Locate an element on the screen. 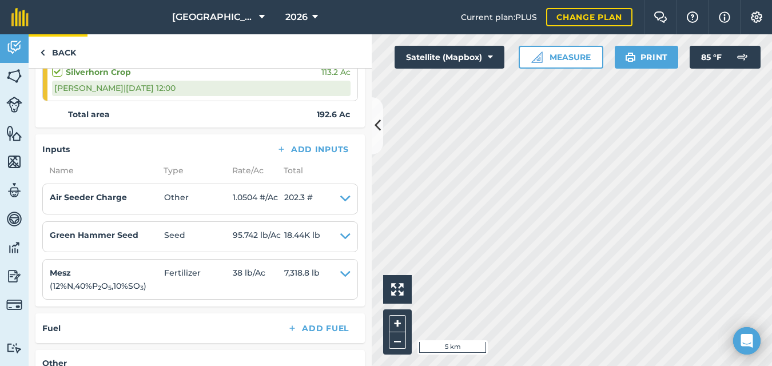  img: Two speech bubbles overlapping with the left bubble in the forefront is located at coordinates (660, 17).